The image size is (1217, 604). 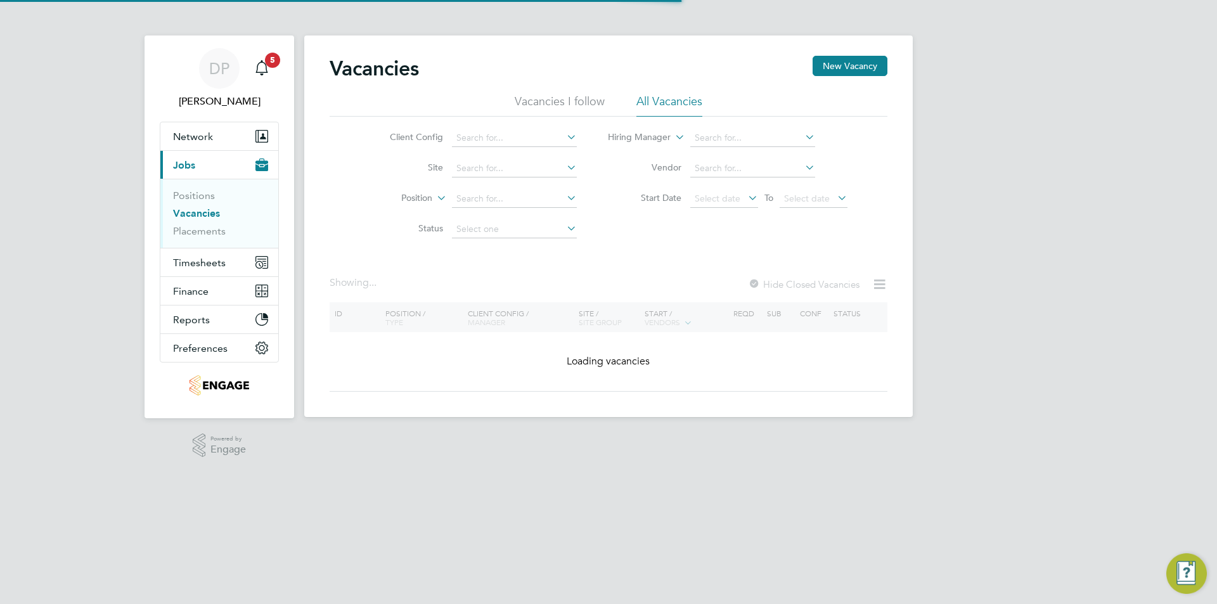 I want to click on button: Timesheets, so click(x=219, y=262).